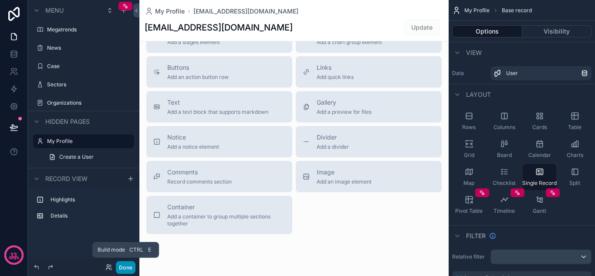  I want to click on div: scrollable content, so click(84, 210).